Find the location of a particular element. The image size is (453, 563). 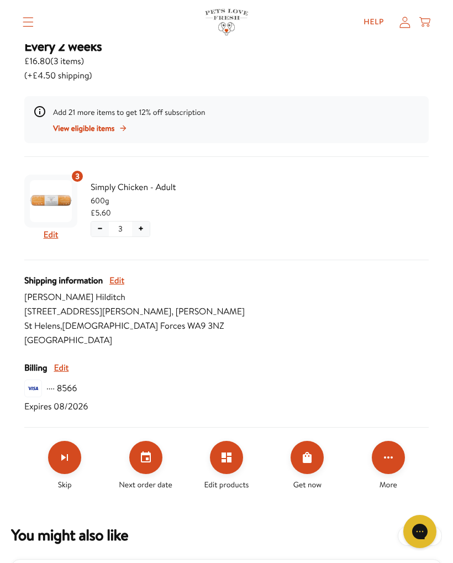

img: Simply Chicken - Adult is located at coordinates (51, 201).